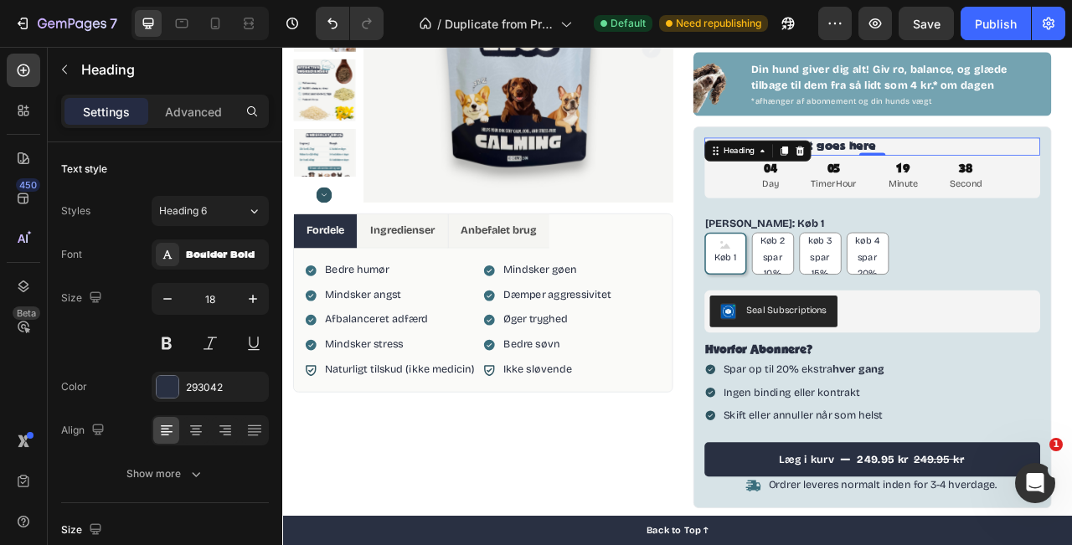 This screenshot has height=545, width=1072. I want to click on button: Save, so click(926, 23).